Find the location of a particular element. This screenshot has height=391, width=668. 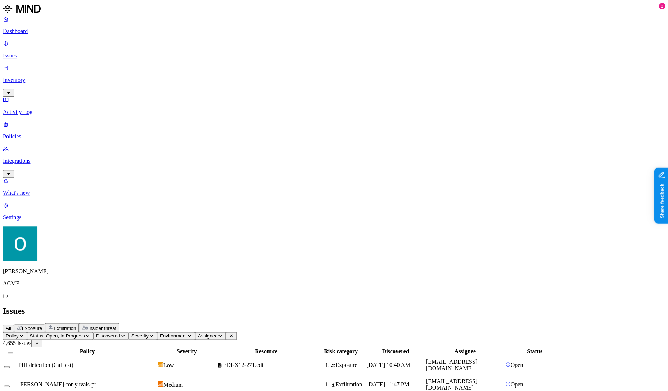

img: Ofir Englard is located at coordinates (20, 244).